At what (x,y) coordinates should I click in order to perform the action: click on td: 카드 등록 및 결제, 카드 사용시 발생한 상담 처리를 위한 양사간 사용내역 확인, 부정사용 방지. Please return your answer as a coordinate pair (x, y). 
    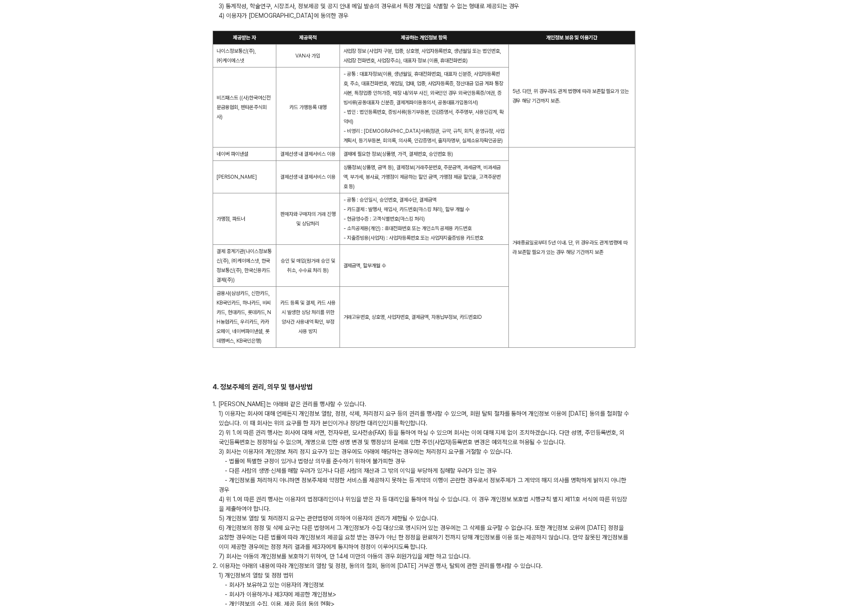
    Looking at the image, I should click on (308, 317).